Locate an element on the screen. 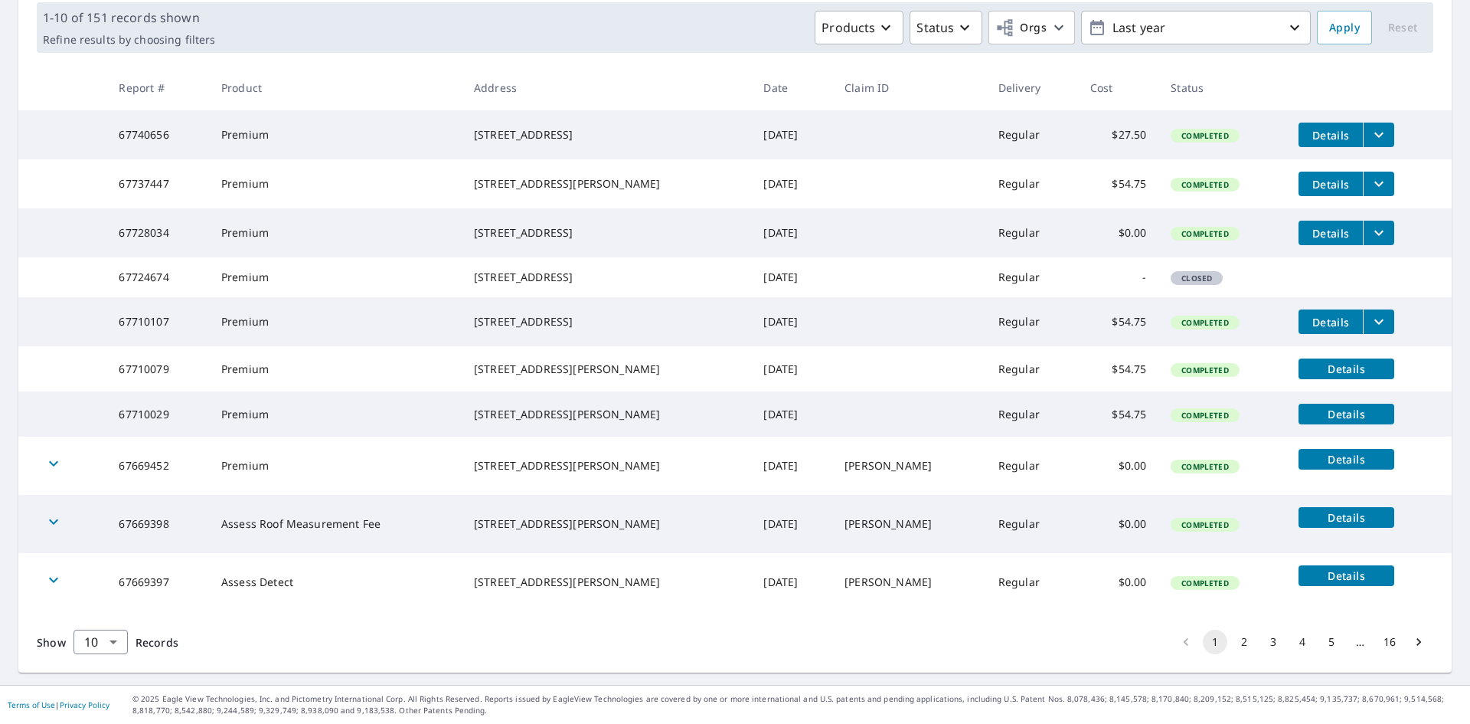 The width and height of the screenshot is (1470, 724). th: Address is located at coordinates (606, 87).